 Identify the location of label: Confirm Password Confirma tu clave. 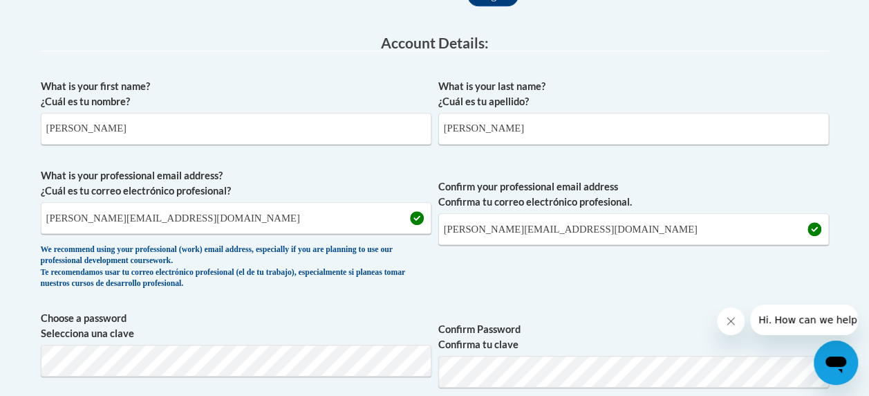
(633, 337).